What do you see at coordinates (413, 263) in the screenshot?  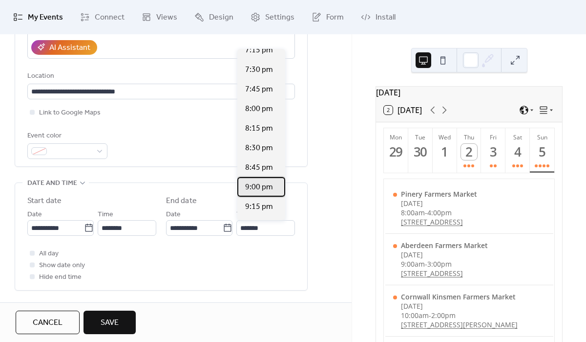 I see `span: 9:00am` at bounding box center [413, 263].